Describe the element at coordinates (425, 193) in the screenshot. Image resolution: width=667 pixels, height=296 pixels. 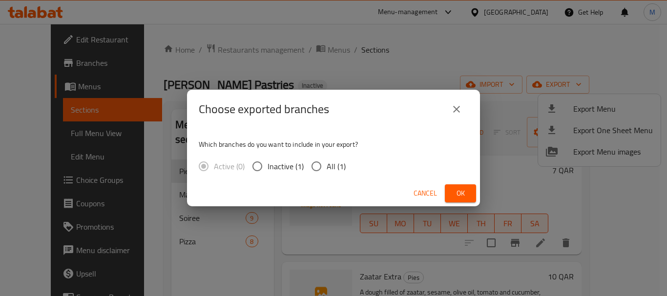
I see `button: Cancel` at that location.